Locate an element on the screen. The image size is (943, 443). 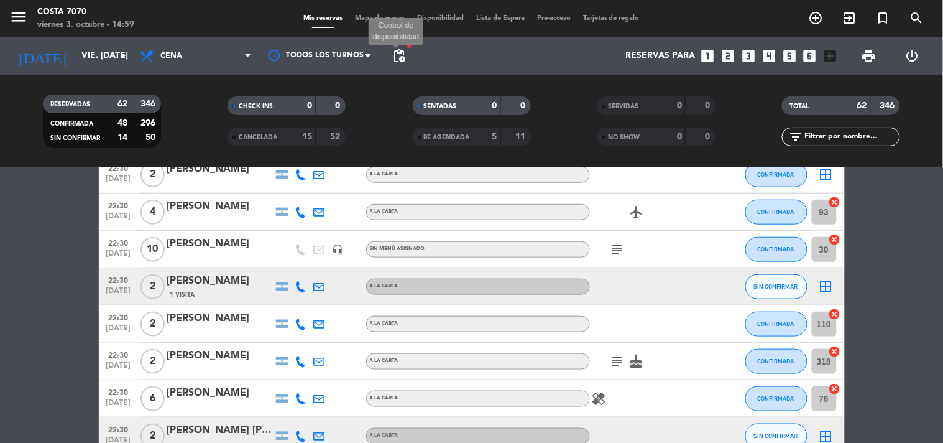
i: headset_mic is located at coordinates (338, 249).